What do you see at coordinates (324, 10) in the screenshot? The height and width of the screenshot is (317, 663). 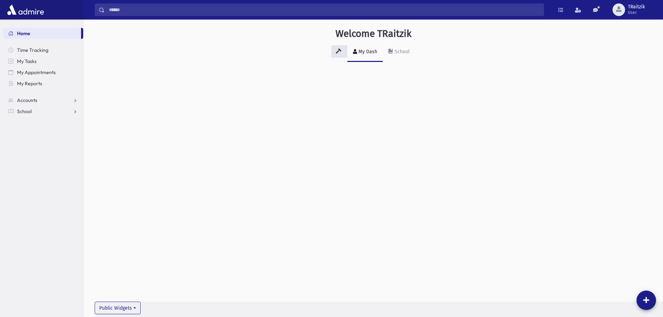 I see `input: Search` at bounding box center [324, 10].